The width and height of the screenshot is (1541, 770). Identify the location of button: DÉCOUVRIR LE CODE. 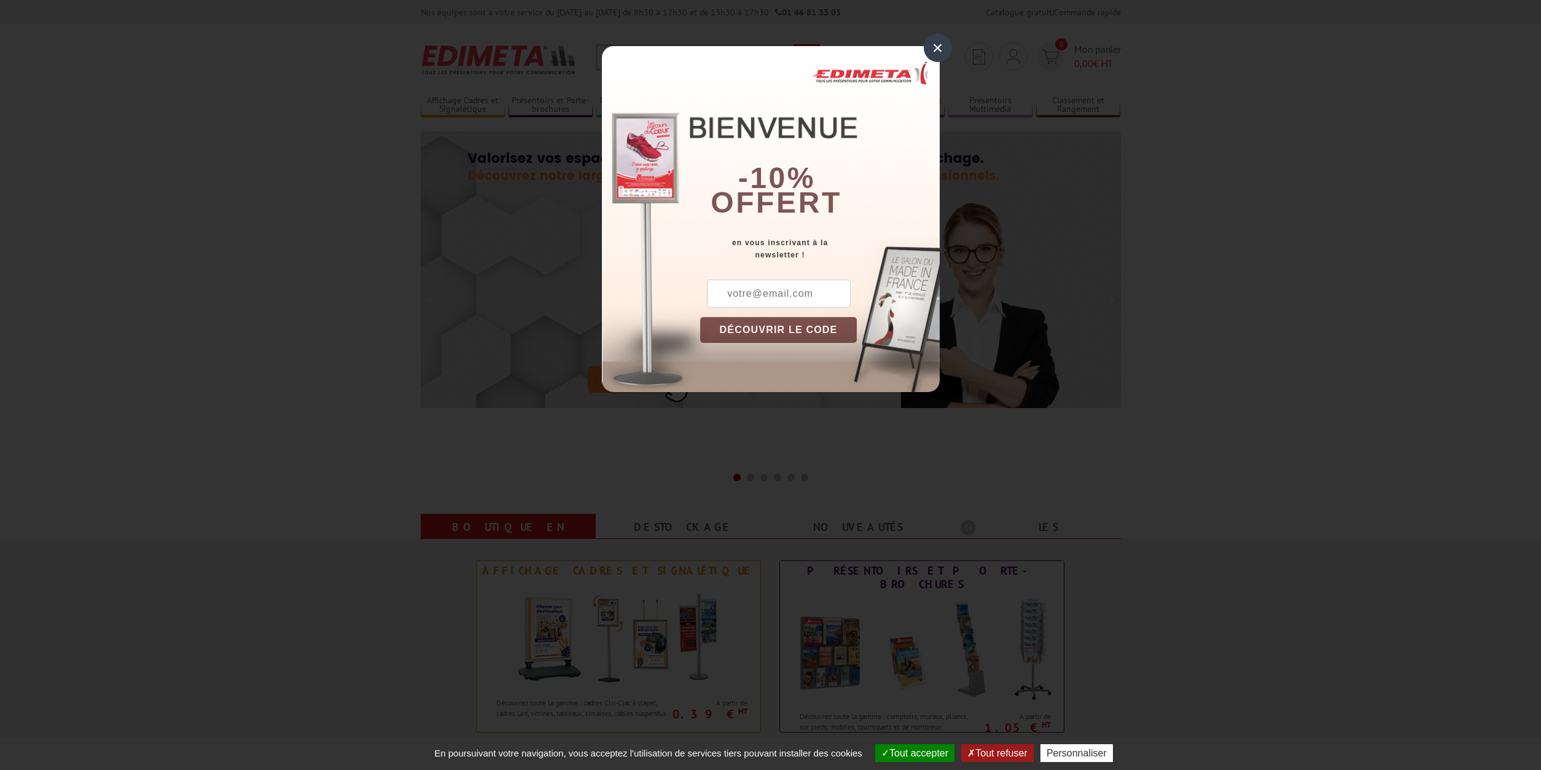
(779, 330).